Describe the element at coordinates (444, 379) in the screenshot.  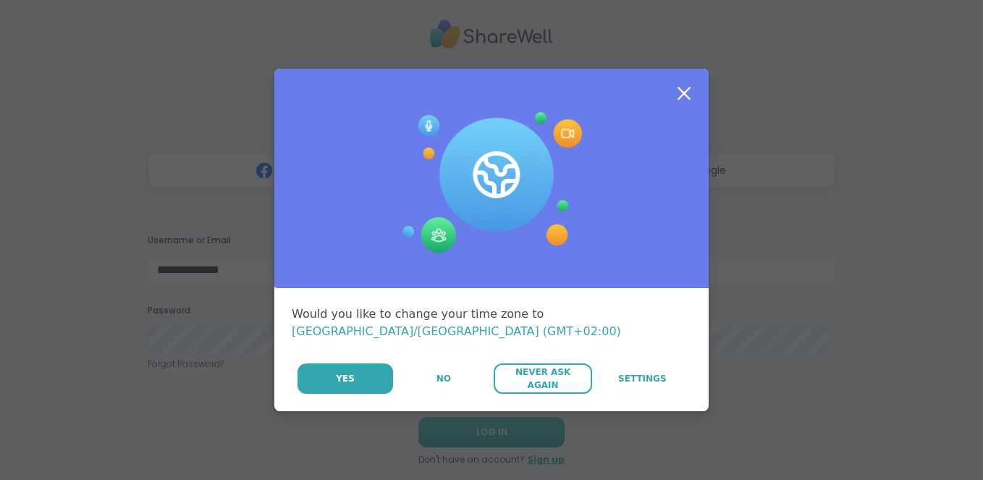
I see `span: No` at that location.